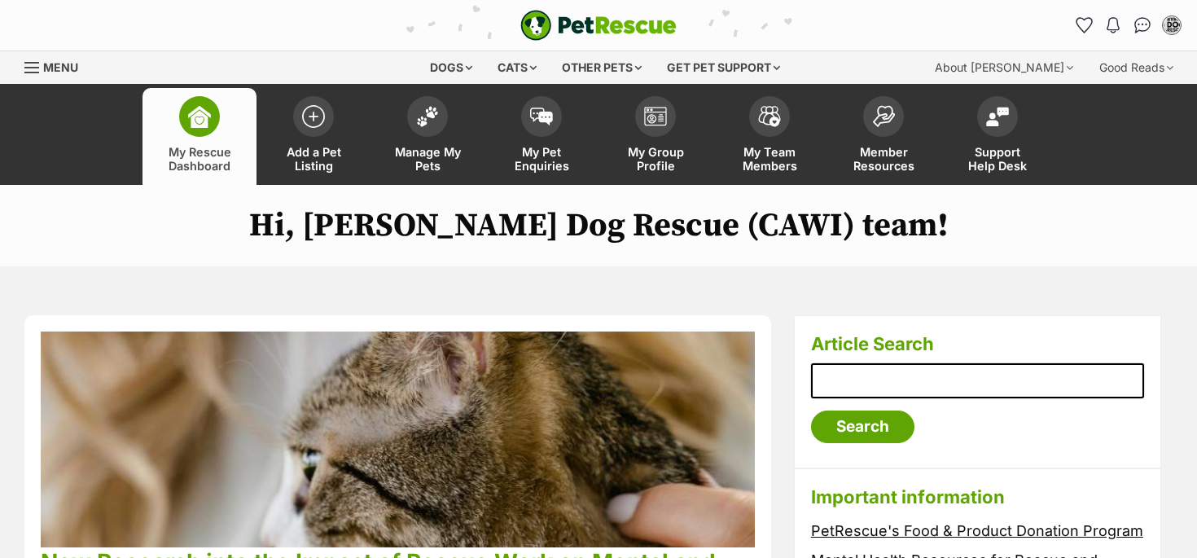 This screenshot has height=558, width=1197. What do you see at coordinates (428, 136) in the screenshot?
I see `a: Manage My Pets` at bounding box center [428, 136].